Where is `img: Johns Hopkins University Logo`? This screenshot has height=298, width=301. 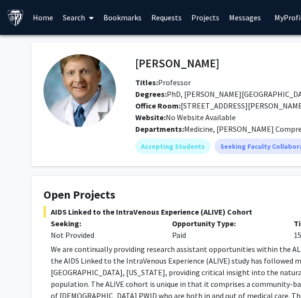 img: Johns Hopkins University Logo is located at coordinates (15, 17).